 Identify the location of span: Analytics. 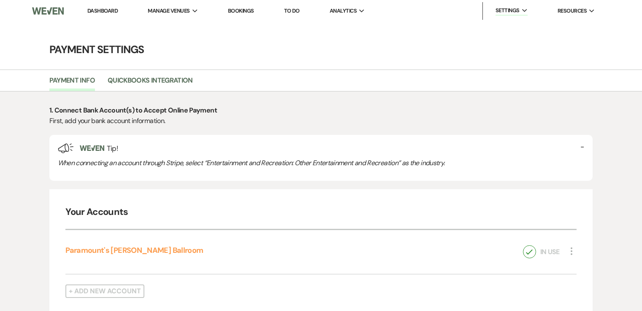
(343, 11).